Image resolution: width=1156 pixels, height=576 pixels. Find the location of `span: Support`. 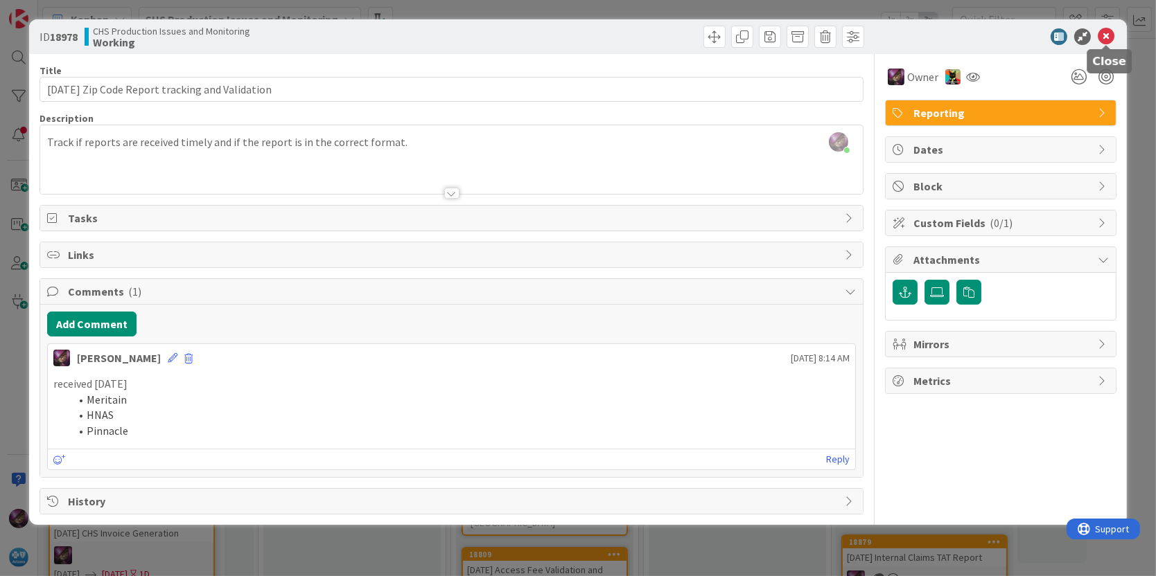

span: Support is located at coordinates (46, 10).